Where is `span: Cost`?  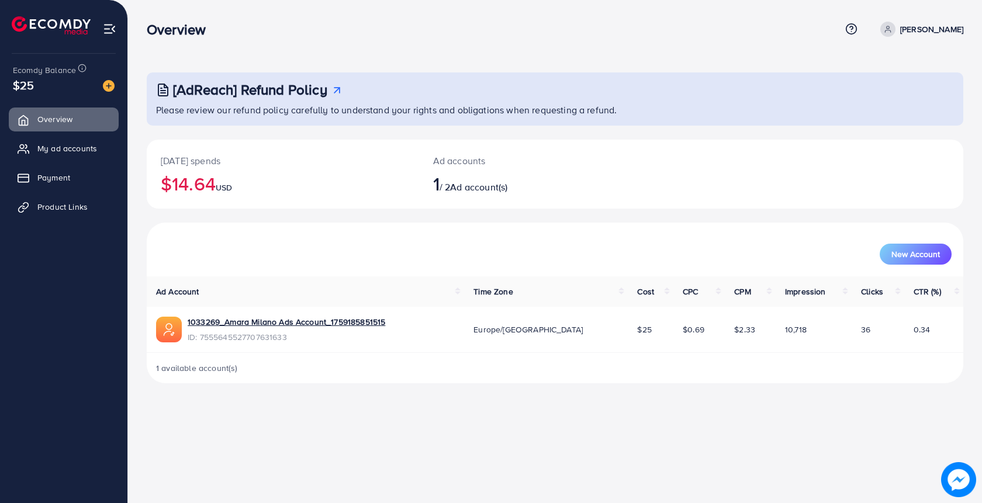
span: Cost is located at coordinates (645, 292).